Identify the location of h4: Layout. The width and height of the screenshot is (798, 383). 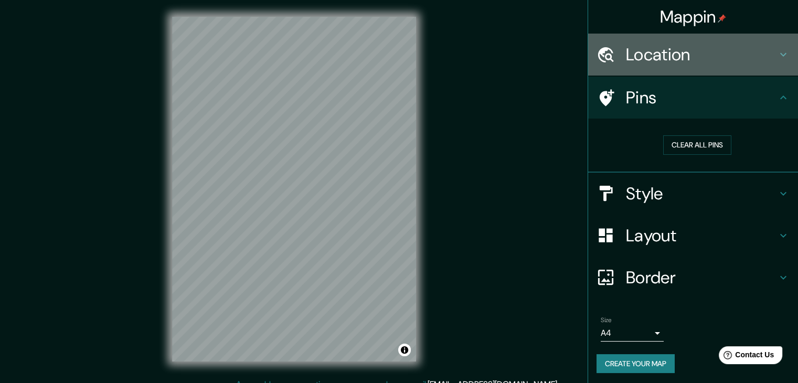
(702, 236).